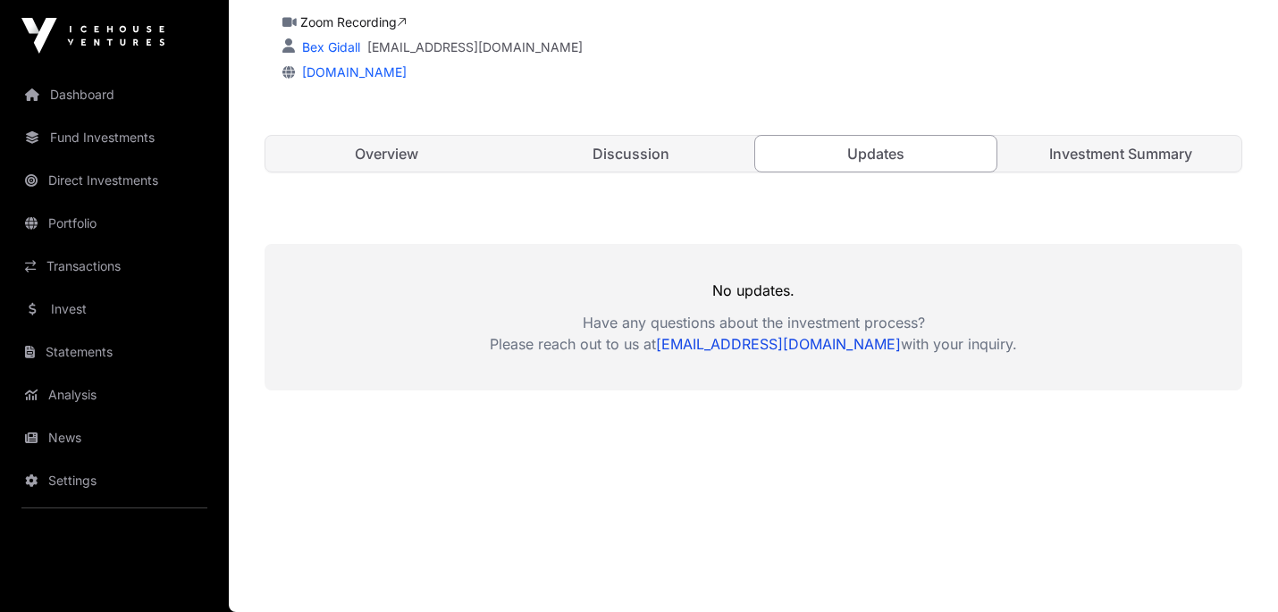  I want to click on a: Direct Investments, so click(114, 181).